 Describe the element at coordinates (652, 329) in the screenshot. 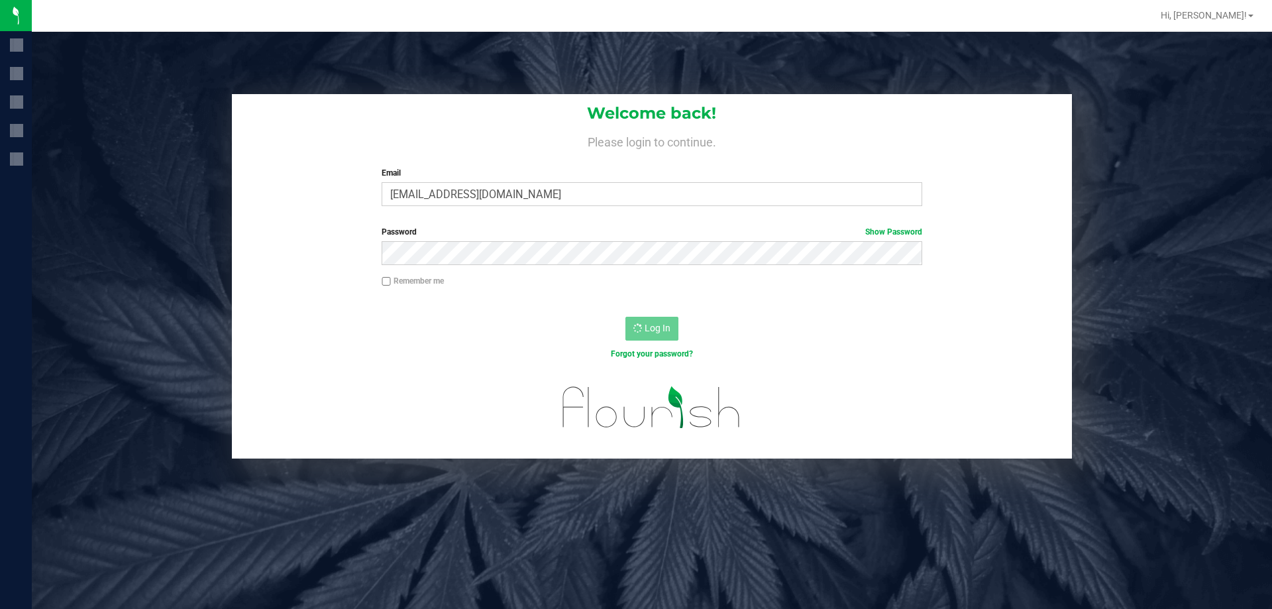

I see `button: Log In` at that location.